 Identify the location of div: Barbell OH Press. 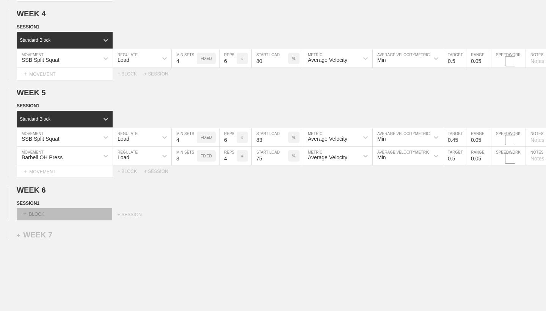
(42, 157).